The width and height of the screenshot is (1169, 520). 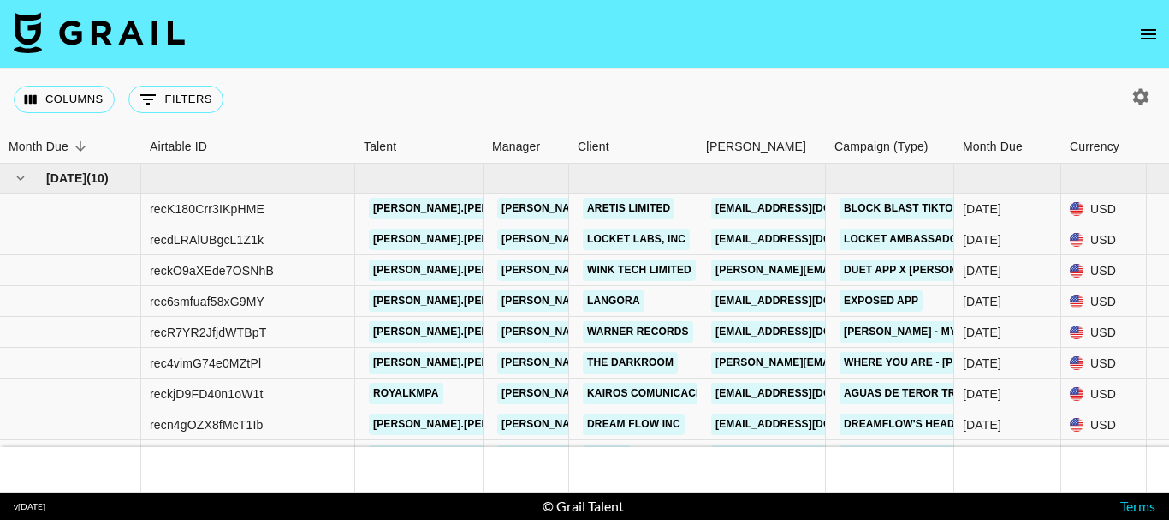 What do you see at coordinates (607, 454) in the screenshot?
I see `a: Aspire` at bounding box center [607, 454].